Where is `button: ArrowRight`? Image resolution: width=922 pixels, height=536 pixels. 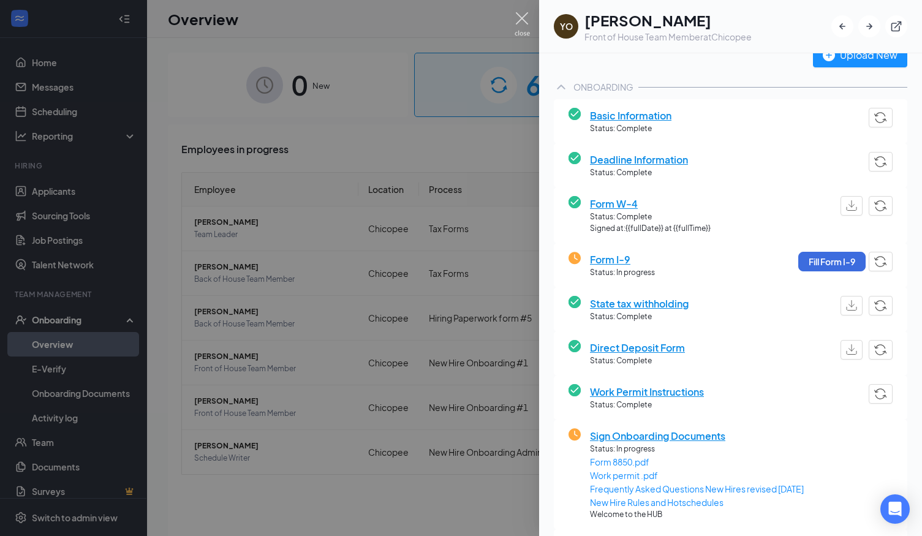 button: ArrowRight is located at coordinates (869, 26).